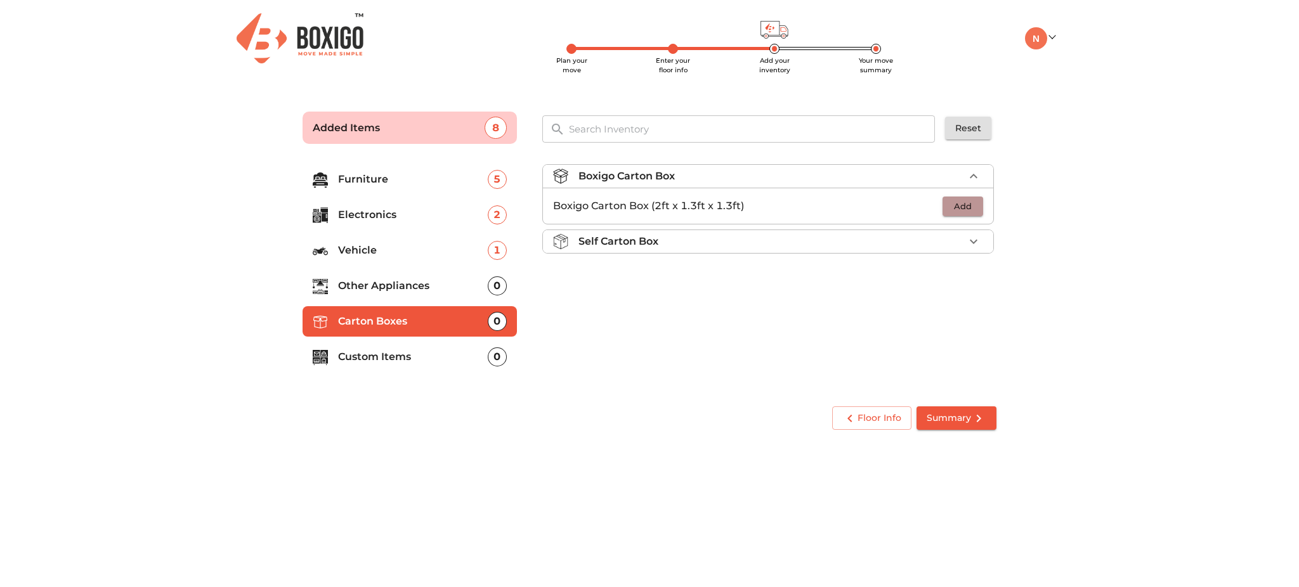  What do you see at coordinates (413, 322) in the screenshot?
I see `p: Carton Boxes` at bounding box center [413, 322].